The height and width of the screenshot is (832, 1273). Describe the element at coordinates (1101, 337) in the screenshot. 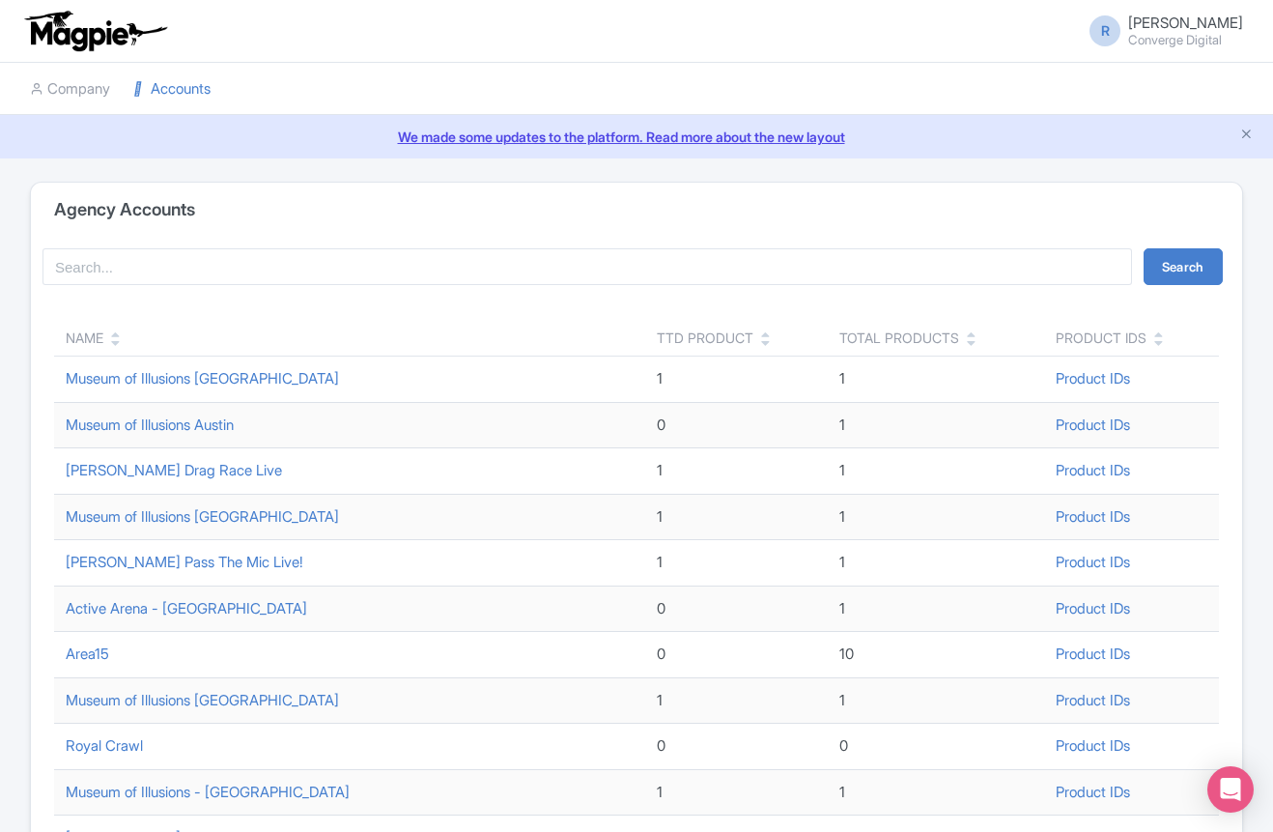

I see `div: Product IDs` at that location.